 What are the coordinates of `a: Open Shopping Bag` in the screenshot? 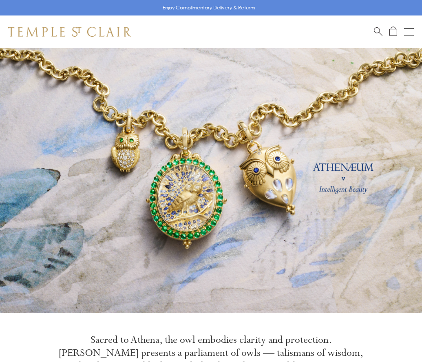 It's located at (393, 31).